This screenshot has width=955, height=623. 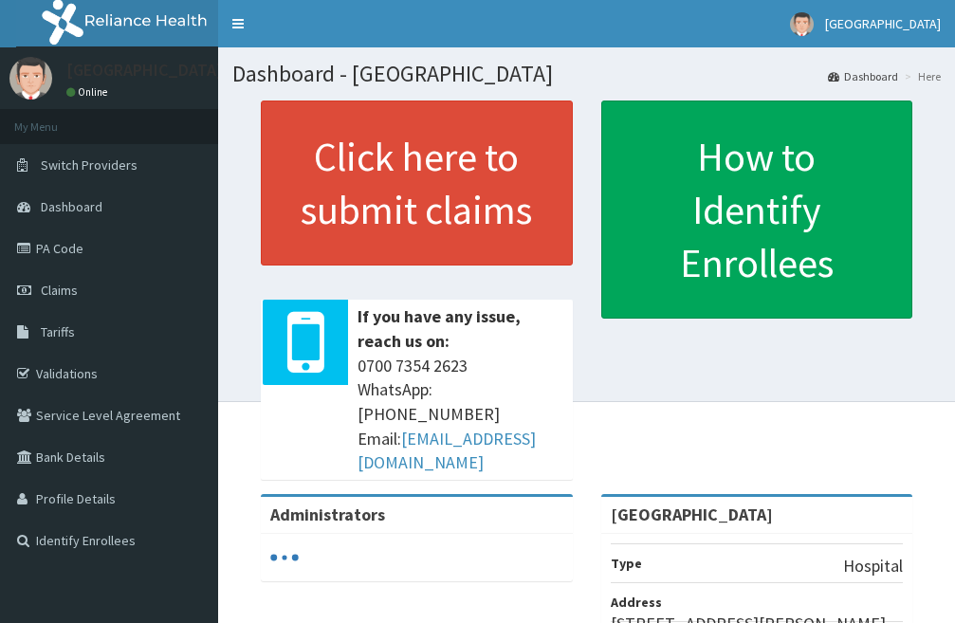 What do you see at coordinates (327, 514) in the screenshot?
I see `b: Administrators` at bounding box center [327, 514].